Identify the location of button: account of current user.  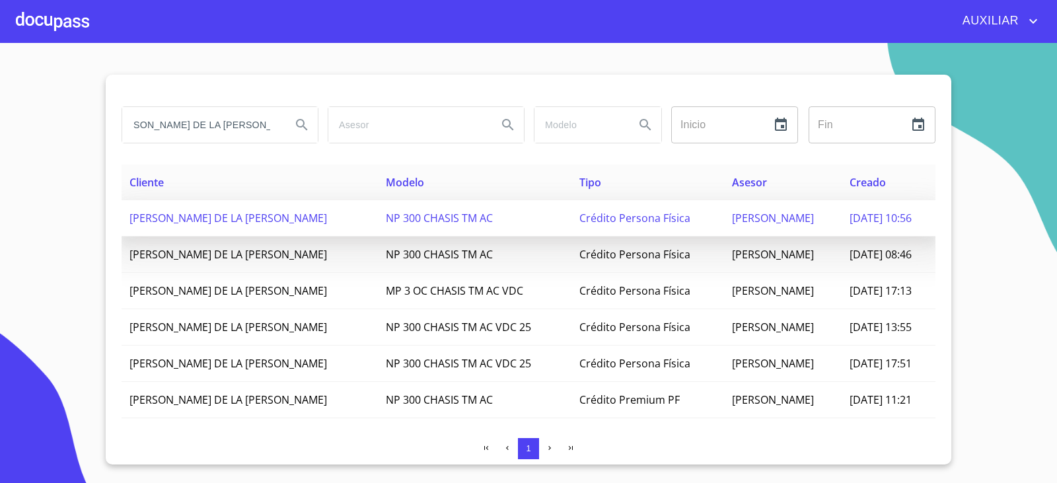
(997, 21).